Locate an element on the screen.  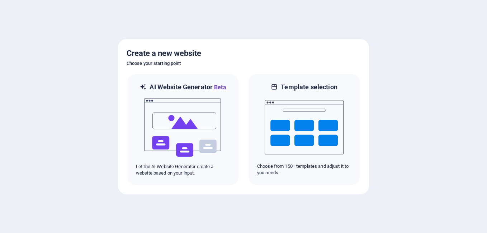
h6: Choose your starting point is located at coordinates (244, 63).